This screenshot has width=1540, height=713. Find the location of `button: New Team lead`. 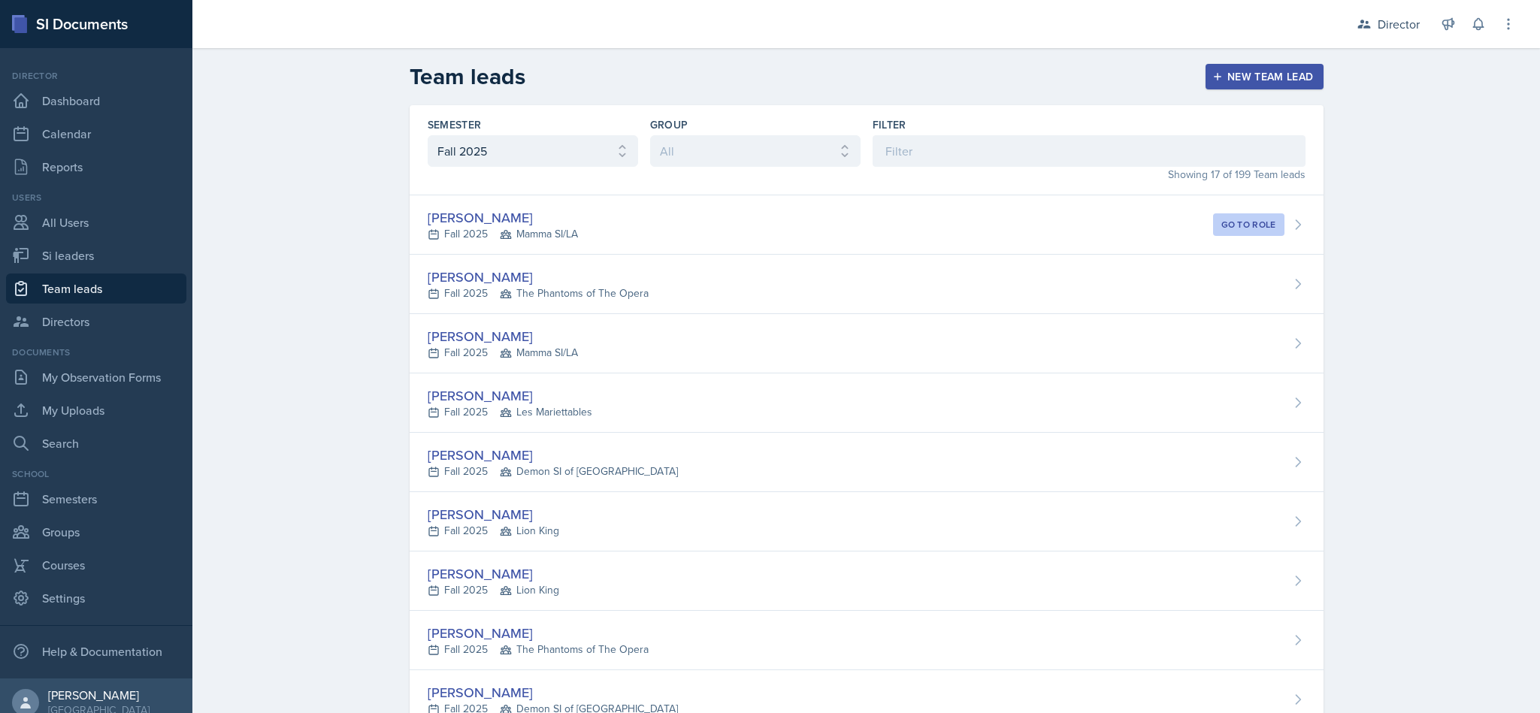

button: New Team lead is located at coordinates (1264, 77).